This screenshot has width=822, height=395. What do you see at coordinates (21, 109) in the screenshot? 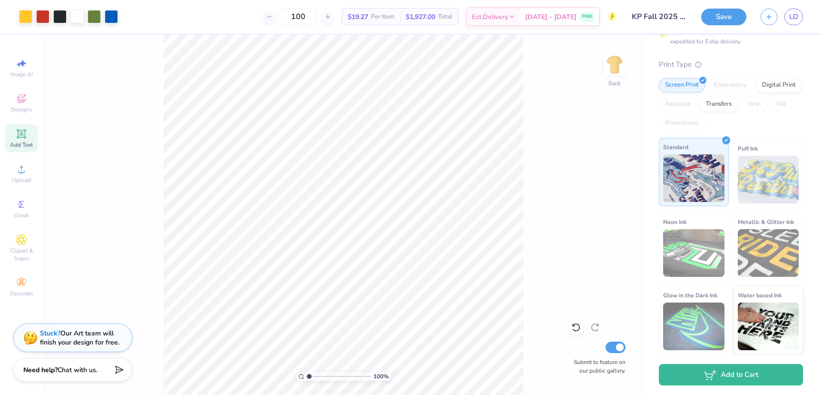
I see `span: Designs` at bounding box center [21, 109].